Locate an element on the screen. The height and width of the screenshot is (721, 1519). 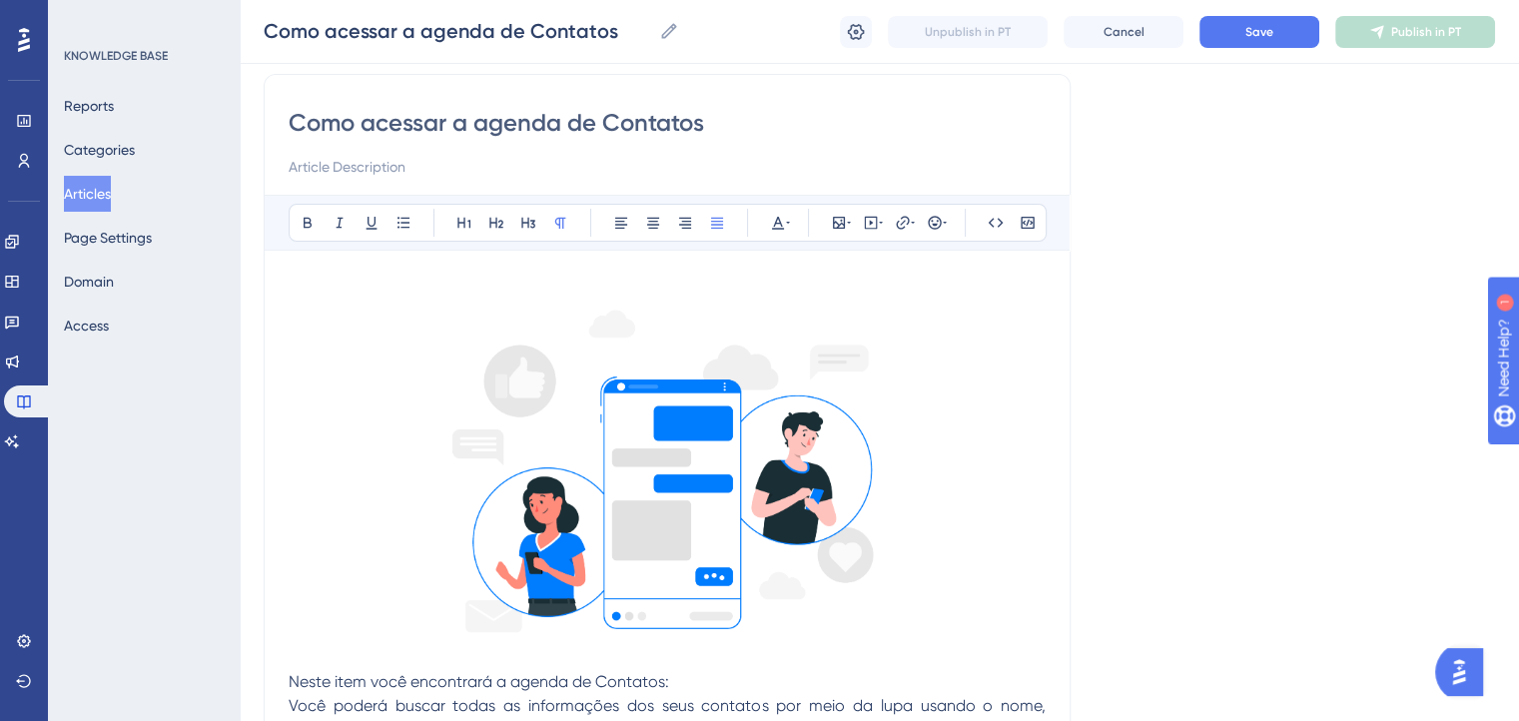
span: Unpublish in PT is located at coordinates (967, 32).